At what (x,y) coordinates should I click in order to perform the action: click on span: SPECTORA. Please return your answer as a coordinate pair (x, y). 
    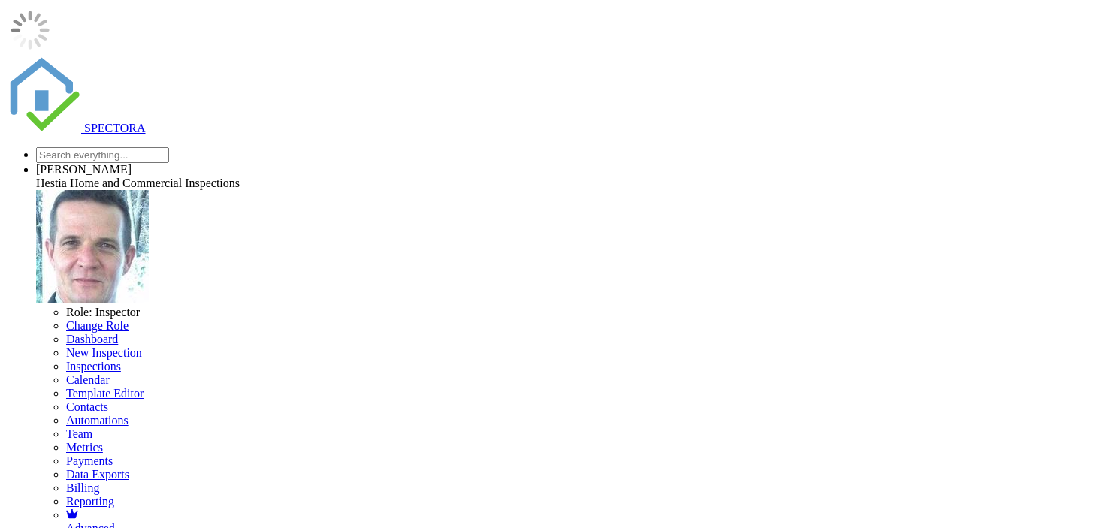
    Looking at the image, I should click on (115, 128).